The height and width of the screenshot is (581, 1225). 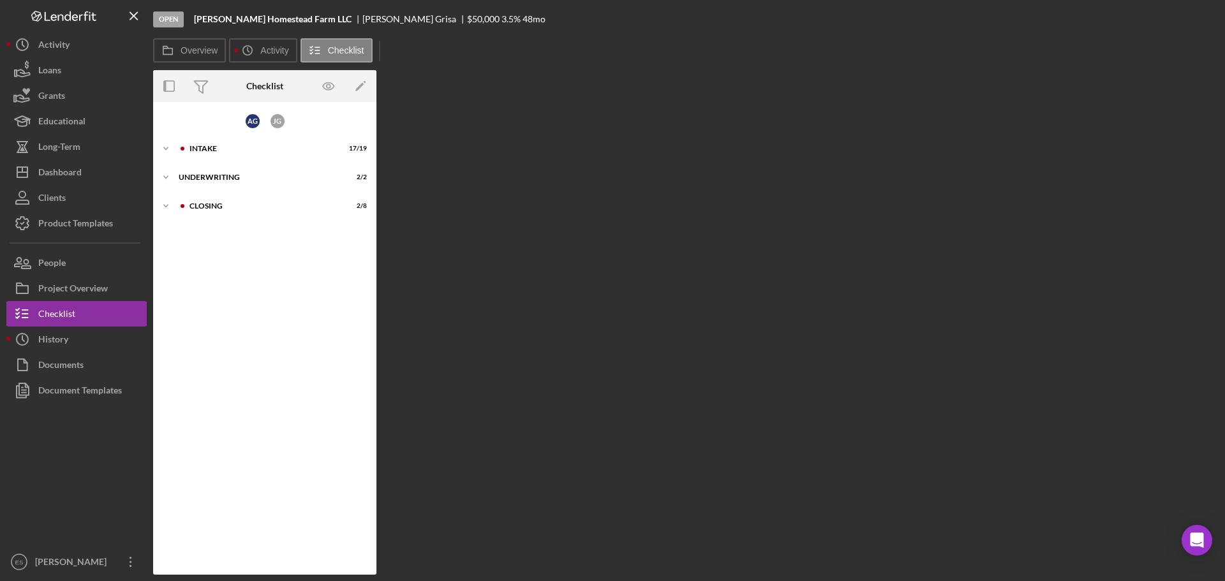 I want to click on text: ES, so click(x=19, y=562).